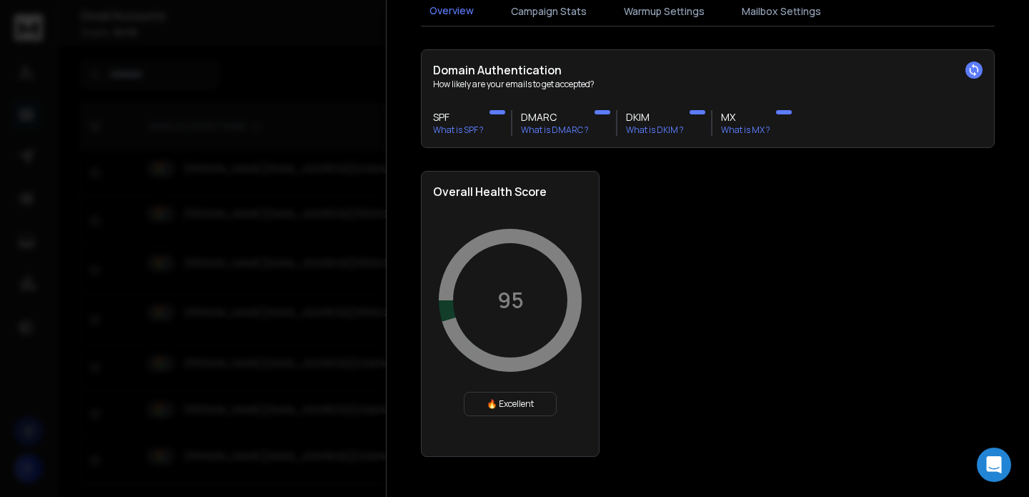 This screenshot has height=497, width=1029. Describe the element at coordinates (554, 130) in the screenshot. I see `p: What is DMARC ?` at that location.